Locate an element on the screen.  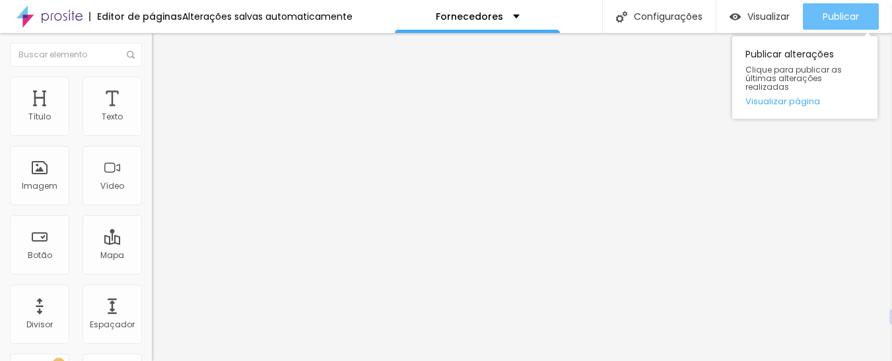
font: Alterações salvas automaticamente is located at coordinates (267, 17).